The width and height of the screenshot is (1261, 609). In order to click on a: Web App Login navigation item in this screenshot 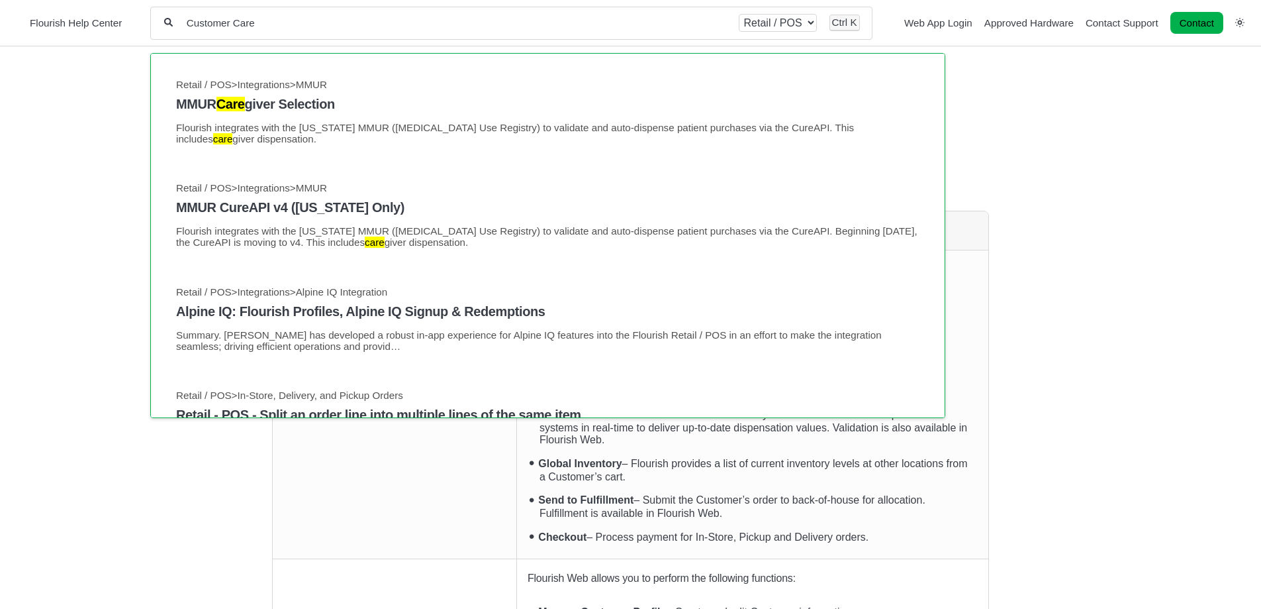, I will do `click(938, 23)`.